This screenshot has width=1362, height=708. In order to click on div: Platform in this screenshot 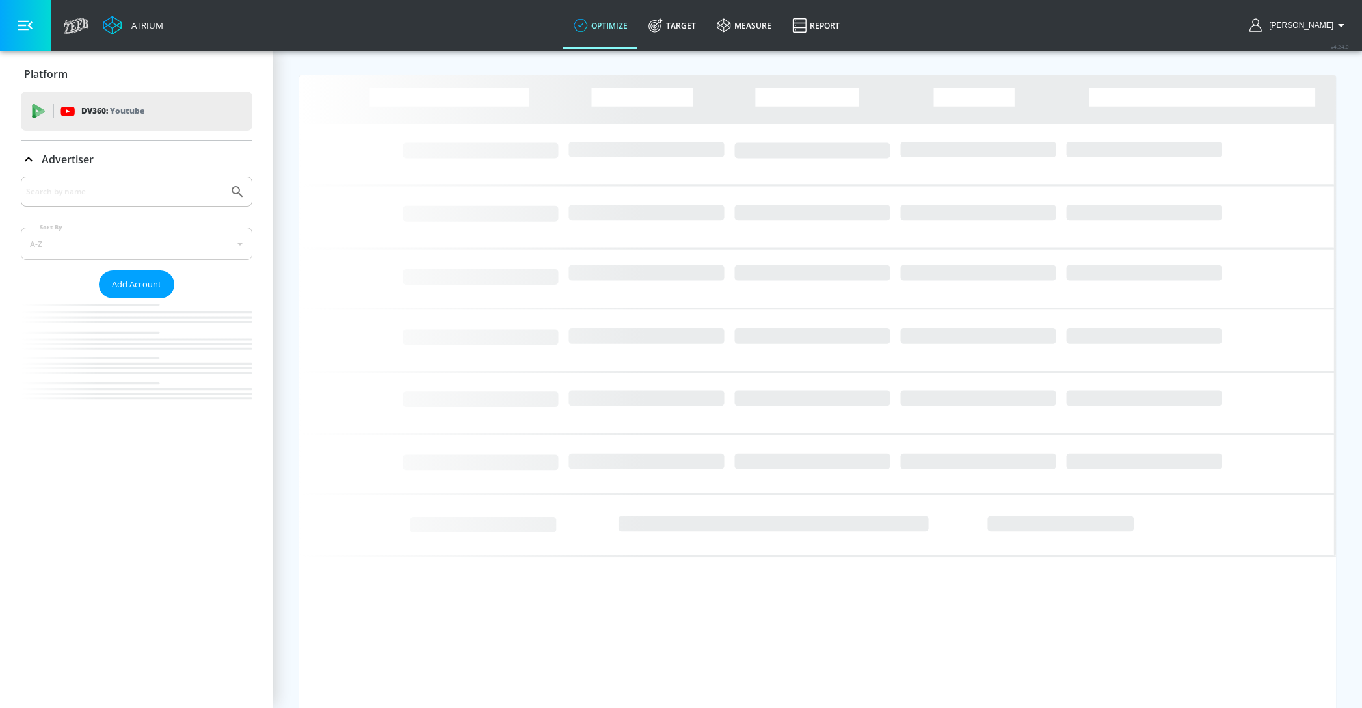, I will do `click(137, 74)`.